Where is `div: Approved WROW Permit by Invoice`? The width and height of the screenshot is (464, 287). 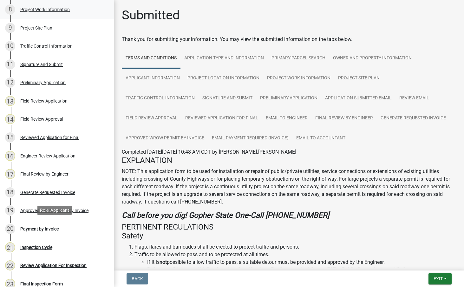 div: Approved WROW Permit by Invoice is located at coordinates (54, 210).